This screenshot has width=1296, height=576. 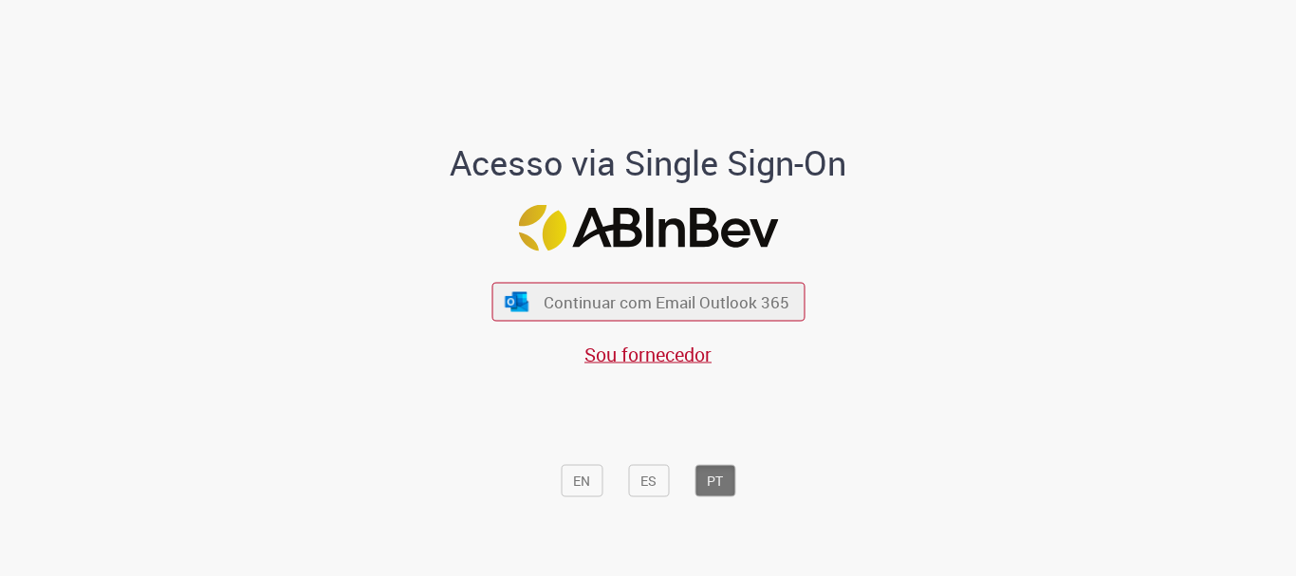 I want to click on img: ícone Azure/Microsoft 360, so click(x=517, y=301).